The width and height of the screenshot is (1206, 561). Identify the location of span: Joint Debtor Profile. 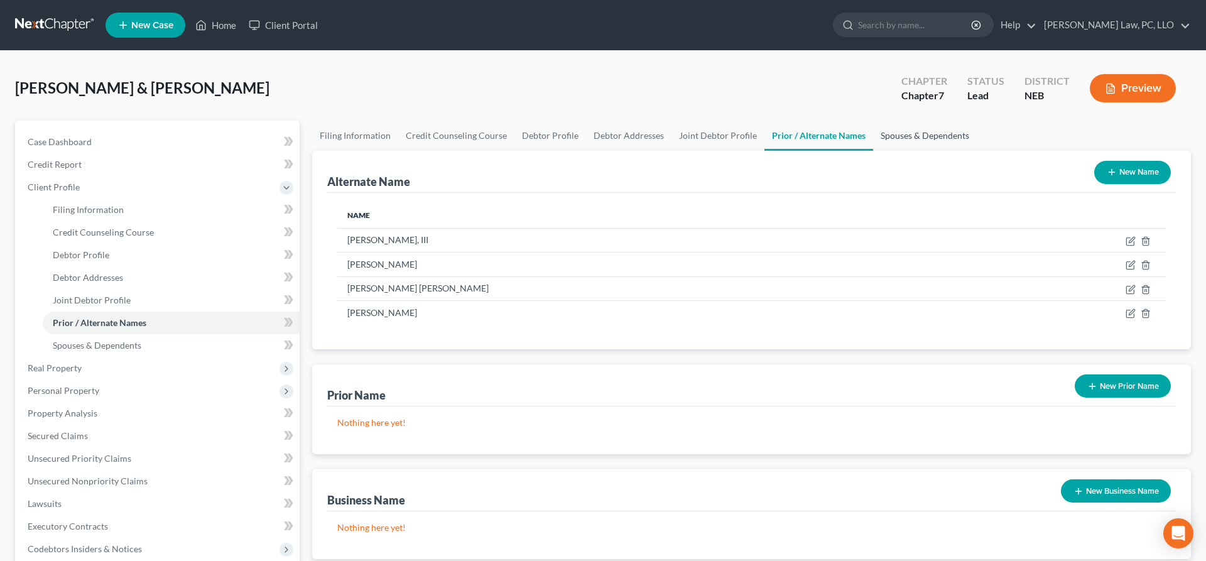
(92, 300).